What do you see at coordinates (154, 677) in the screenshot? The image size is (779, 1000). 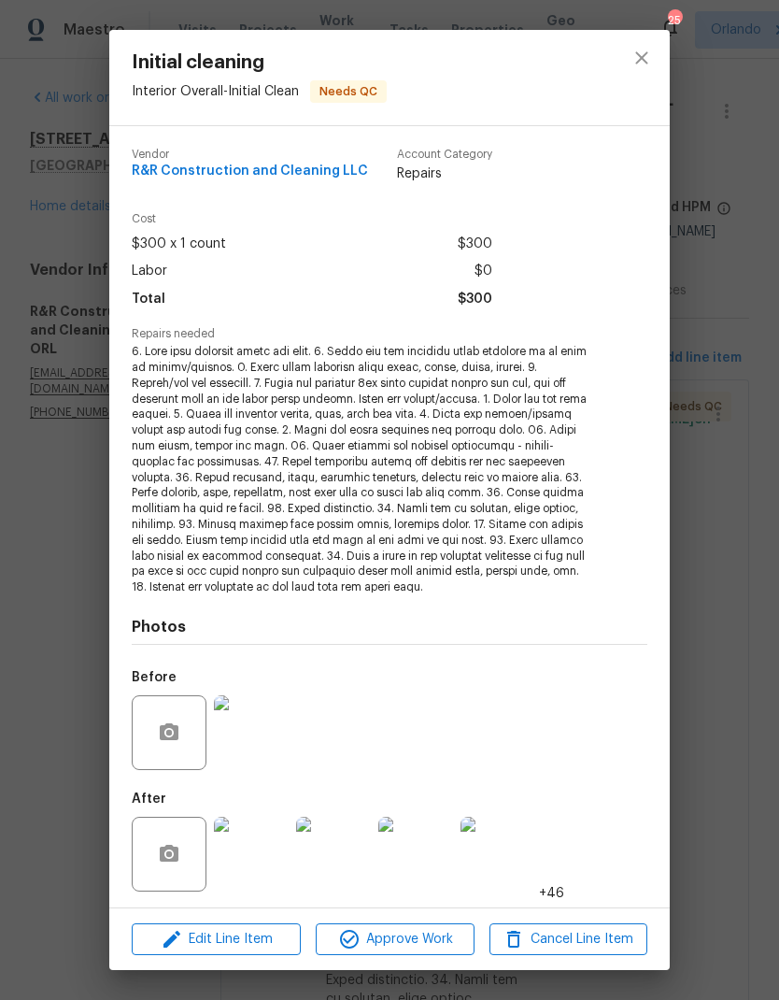 I see `h5: Before` at bounding box center [154, 677].